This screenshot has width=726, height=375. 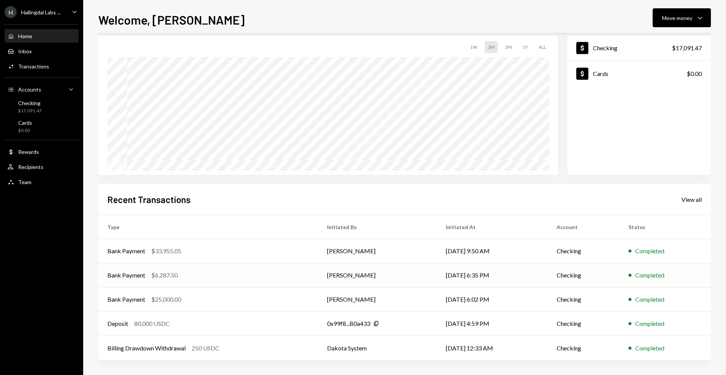 I want to click on a: Transactions, so click(x=42, y=66).